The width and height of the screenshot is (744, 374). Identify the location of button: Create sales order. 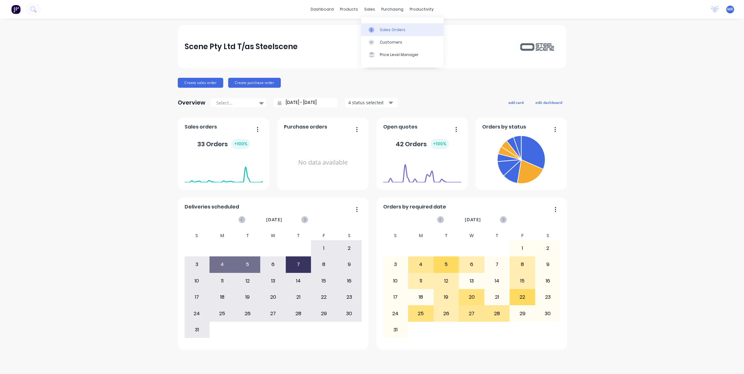
(200, 83).